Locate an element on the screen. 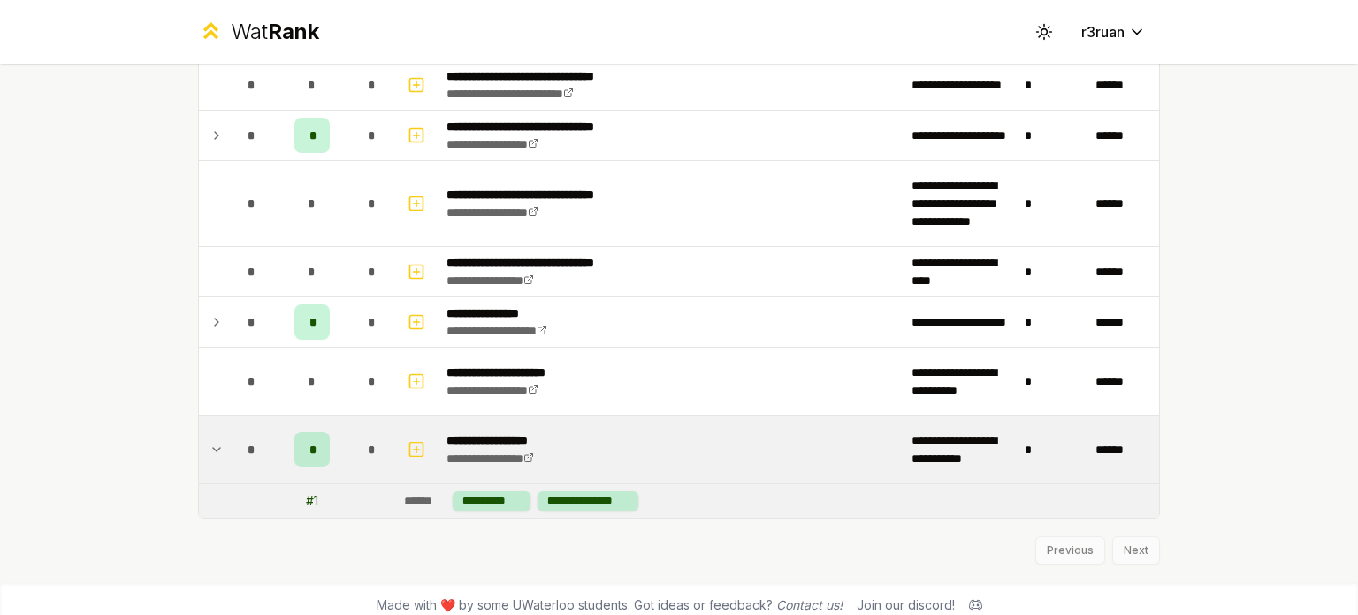 The width and height of the screenshot is (1358, 615). span: Rank is located at coordinates (294, 31).